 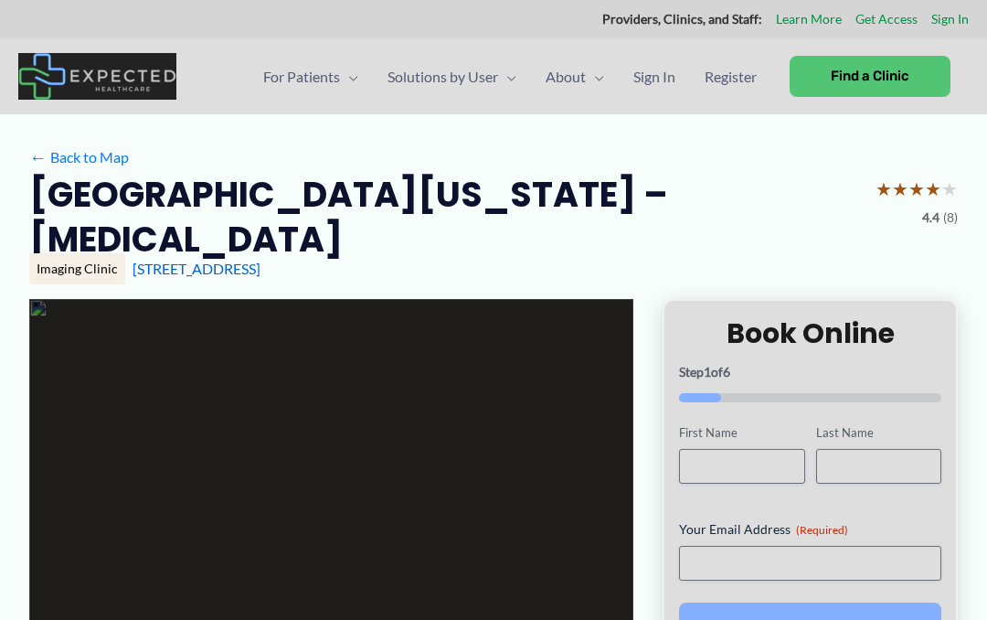 What do you see at coordinates (730, 77) in the screenshot?
I see `span: Register` at bounding box center [730, 77].